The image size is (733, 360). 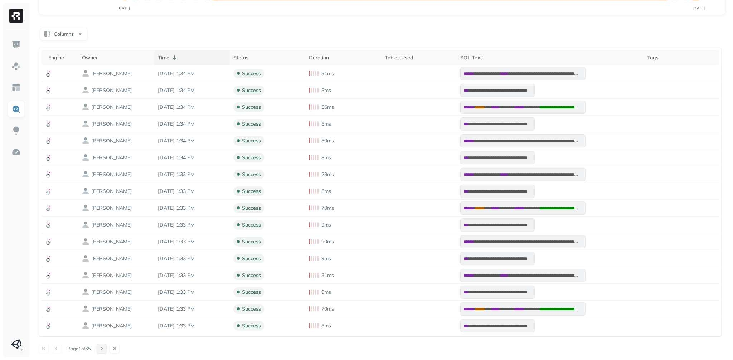 What do you see at coordinates (16, 131) in the screenshot?
I see `img: Insights` at bounding box center [16, 131].